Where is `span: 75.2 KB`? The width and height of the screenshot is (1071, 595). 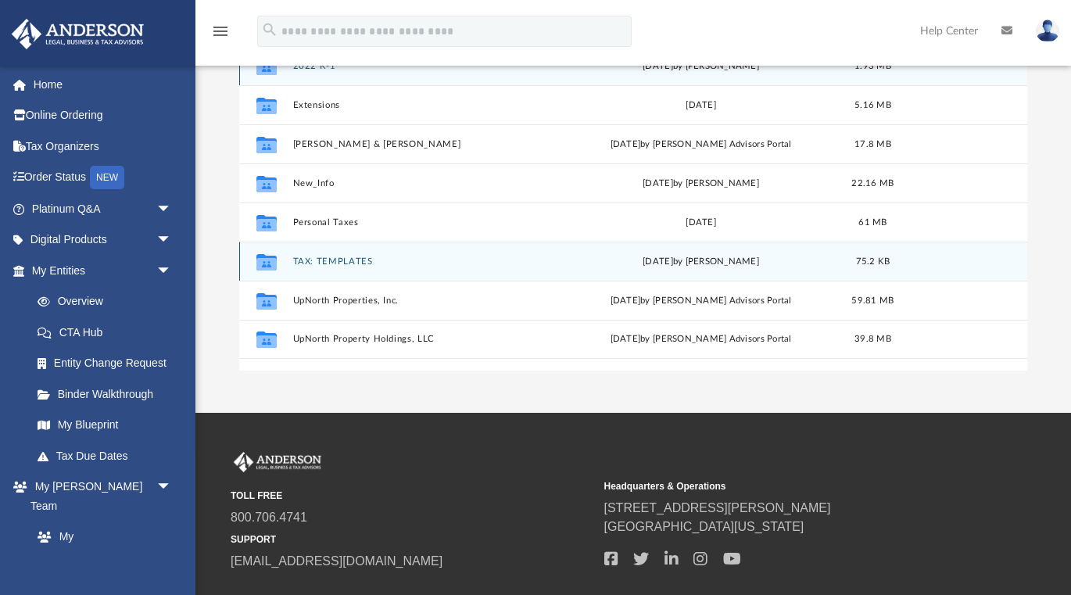 span: 75.2 KB is located at coordinates (873, 261).